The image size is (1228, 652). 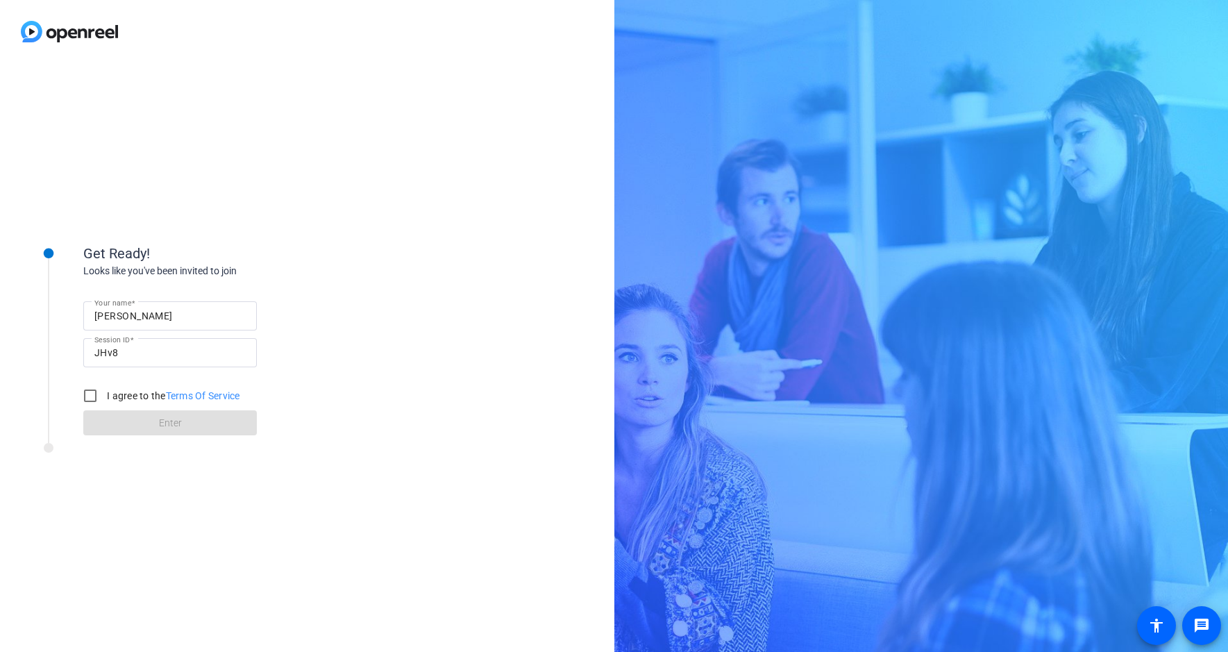 What do you see at coordinates (222, 271) in the screenshot?
I see `div: Looks like you've been invited to join` at bounding box center [222, 271].